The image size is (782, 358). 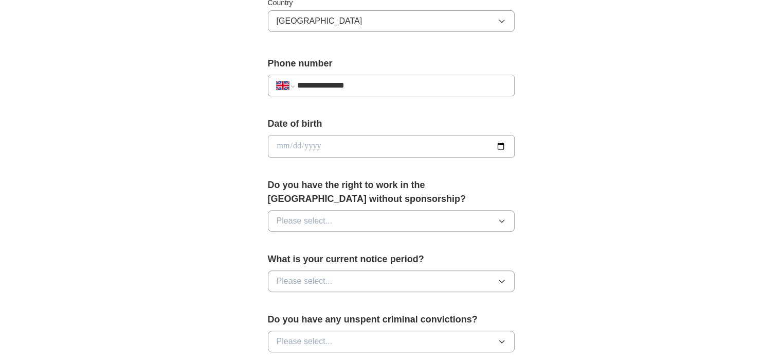 I want to click on label: Phone number, so click(x=391, y=63).